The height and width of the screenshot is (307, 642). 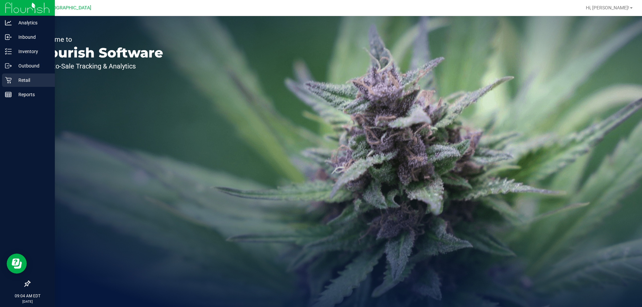 I want to click on inline-svg: Analytics, so click(x=8, y=23).